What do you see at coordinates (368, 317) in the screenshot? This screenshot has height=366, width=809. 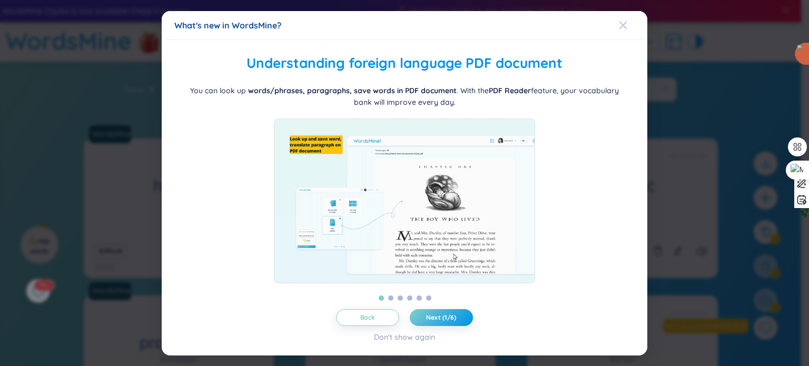 I see `button: Back` at bounding box center [368, 317].